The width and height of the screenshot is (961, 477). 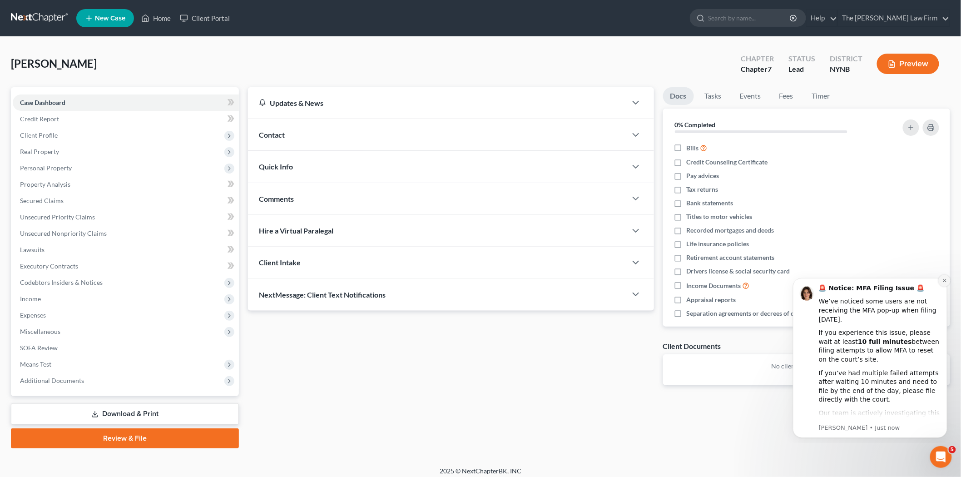 What do you see at coordinates (126, 184) in the screenshot?
I see `a: Property Analysis` at bounding box center [126, 184].